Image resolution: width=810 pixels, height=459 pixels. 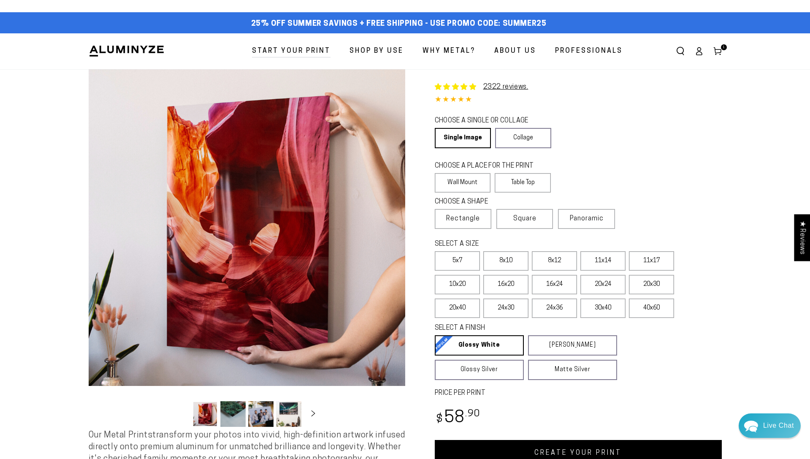 I want to click on a: Glossy White, so click(x=479, y=345).